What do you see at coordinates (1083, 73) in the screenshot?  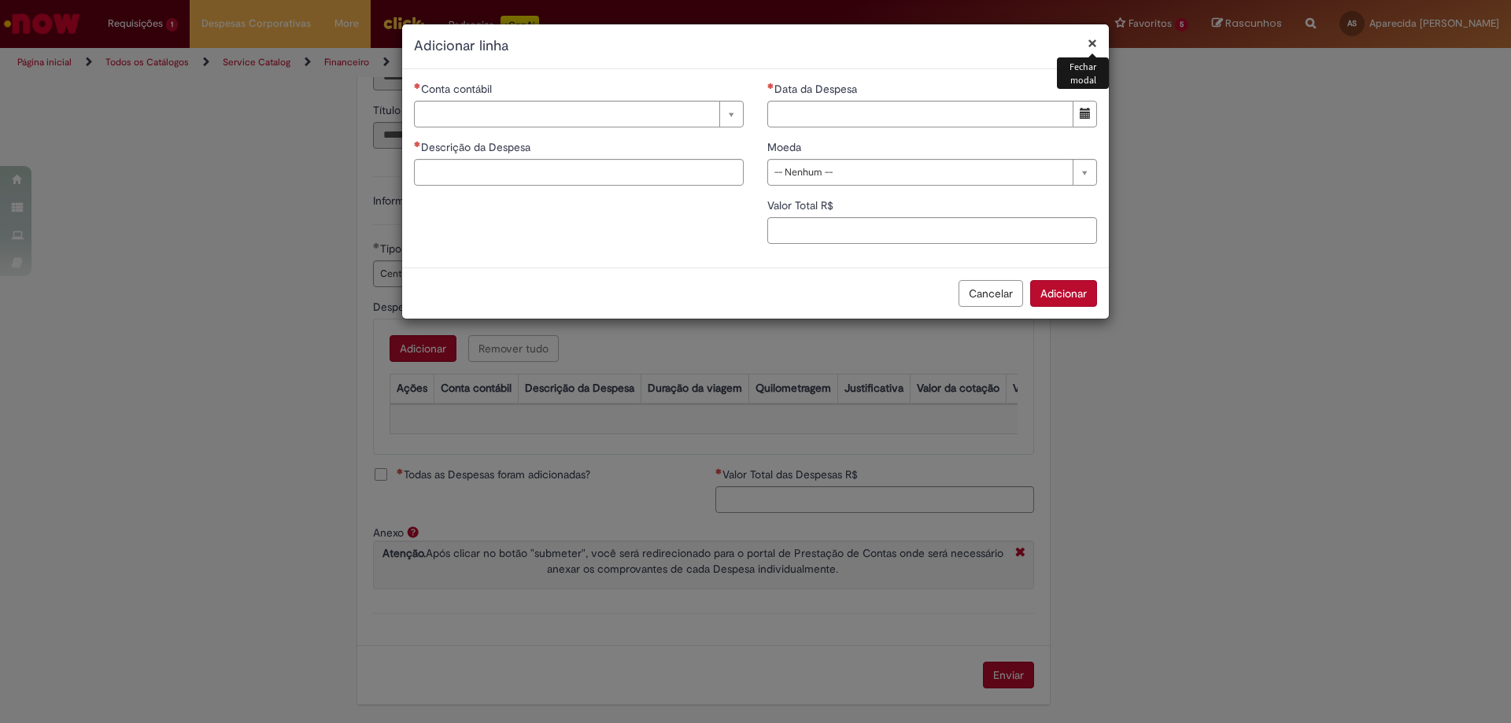 I see `div: Fechar modal` at bounding box center [1083, 73].